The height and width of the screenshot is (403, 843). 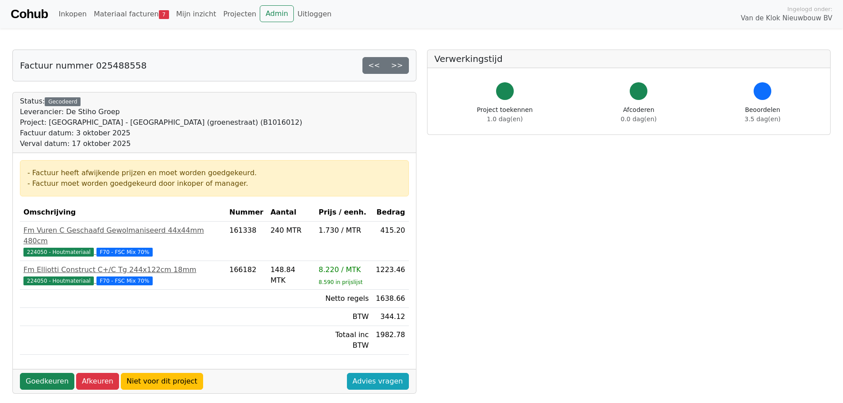 What do you see at coordinates (214, 184) in the screenshot?
I see `div: - Factuur moet worden goedgekeurd door inkoper of manager.` at bounding box center [214, 184].